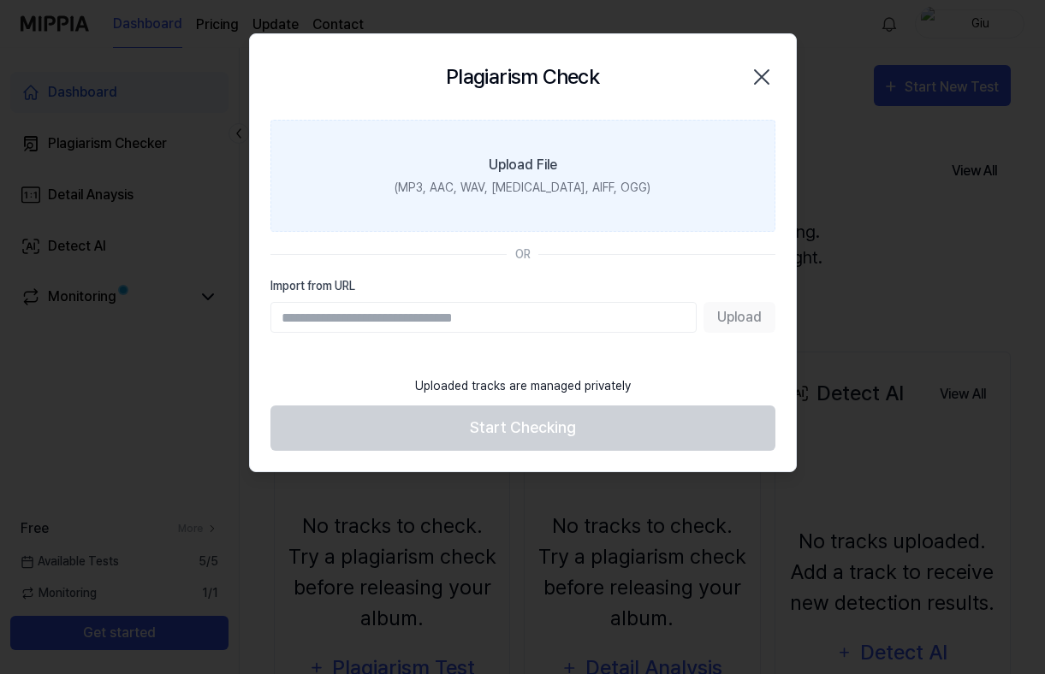 The height and width of the screenshot is (674, 1045). Describe the element at coordinates (523, 386) in the screenshot. I see `div: Uploaded tracks are managed privately` at that location.